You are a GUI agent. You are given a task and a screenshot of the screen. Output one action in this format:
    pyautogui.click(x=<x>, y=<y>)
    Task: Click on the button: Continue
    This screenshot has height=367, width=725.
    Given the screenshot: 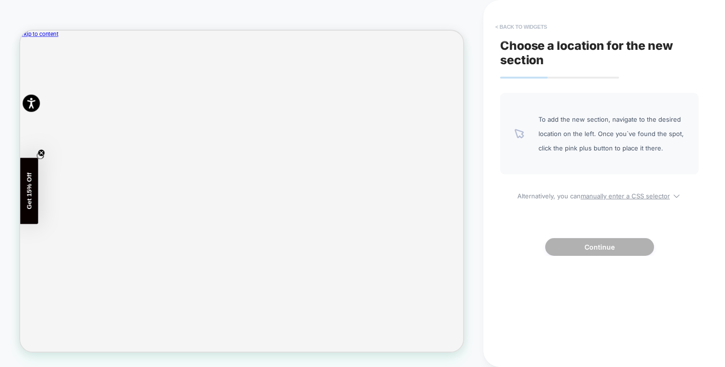 What is the action you would take?
    pyautogui.click(x=599, y=247)
    